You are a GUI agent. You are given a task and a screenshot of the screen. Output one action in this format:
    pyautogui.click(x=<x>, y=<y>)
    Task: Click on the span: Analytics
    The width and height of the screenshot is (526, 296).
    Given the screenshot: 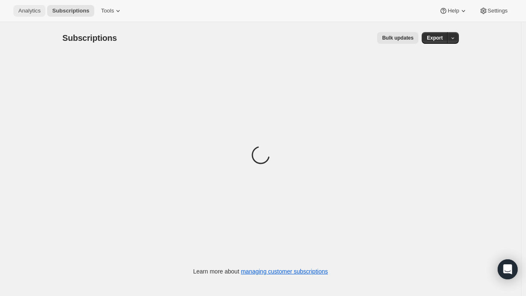 What is the action you would take?
    pyautogui.click(x=29, y=11)
    